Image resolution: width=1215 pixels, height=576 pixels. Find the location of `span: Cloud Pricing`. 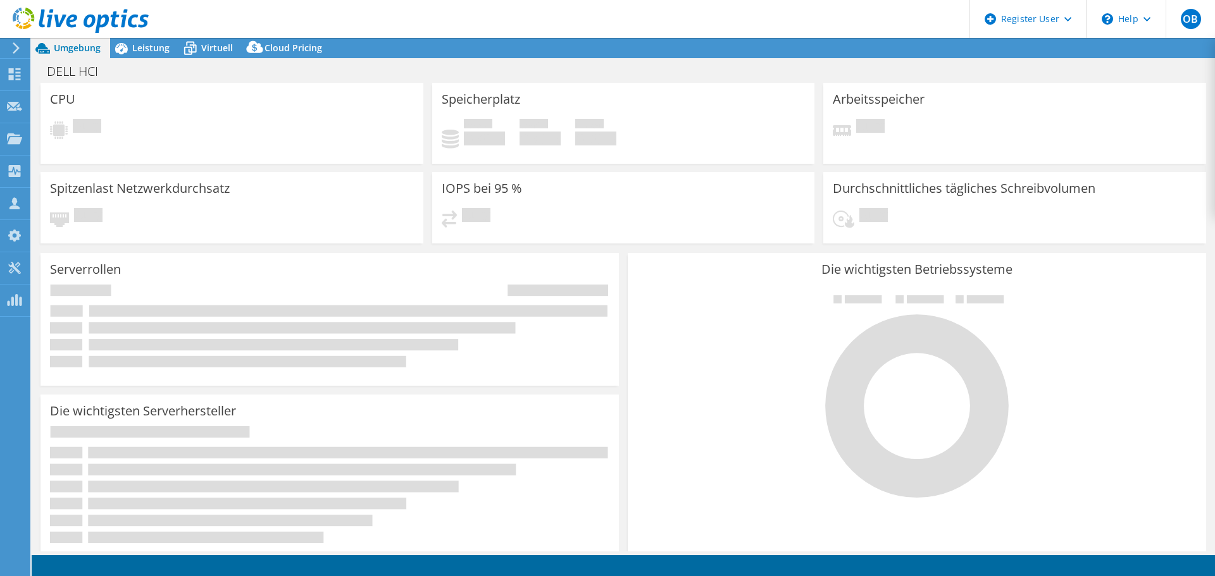

span: Cloud Pricing is located at coordinates (293, 47).